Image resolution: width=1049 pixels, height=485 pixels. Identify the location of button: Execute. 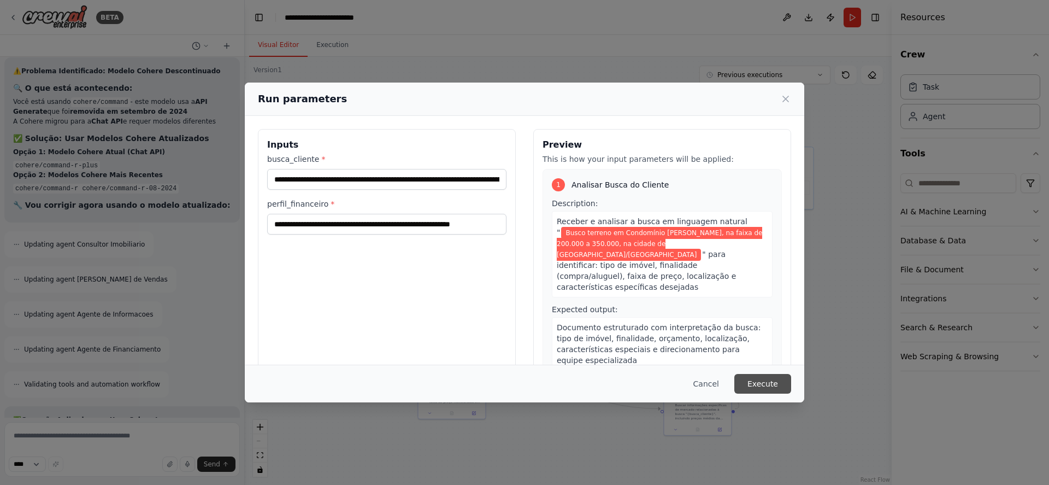
(763, 383).